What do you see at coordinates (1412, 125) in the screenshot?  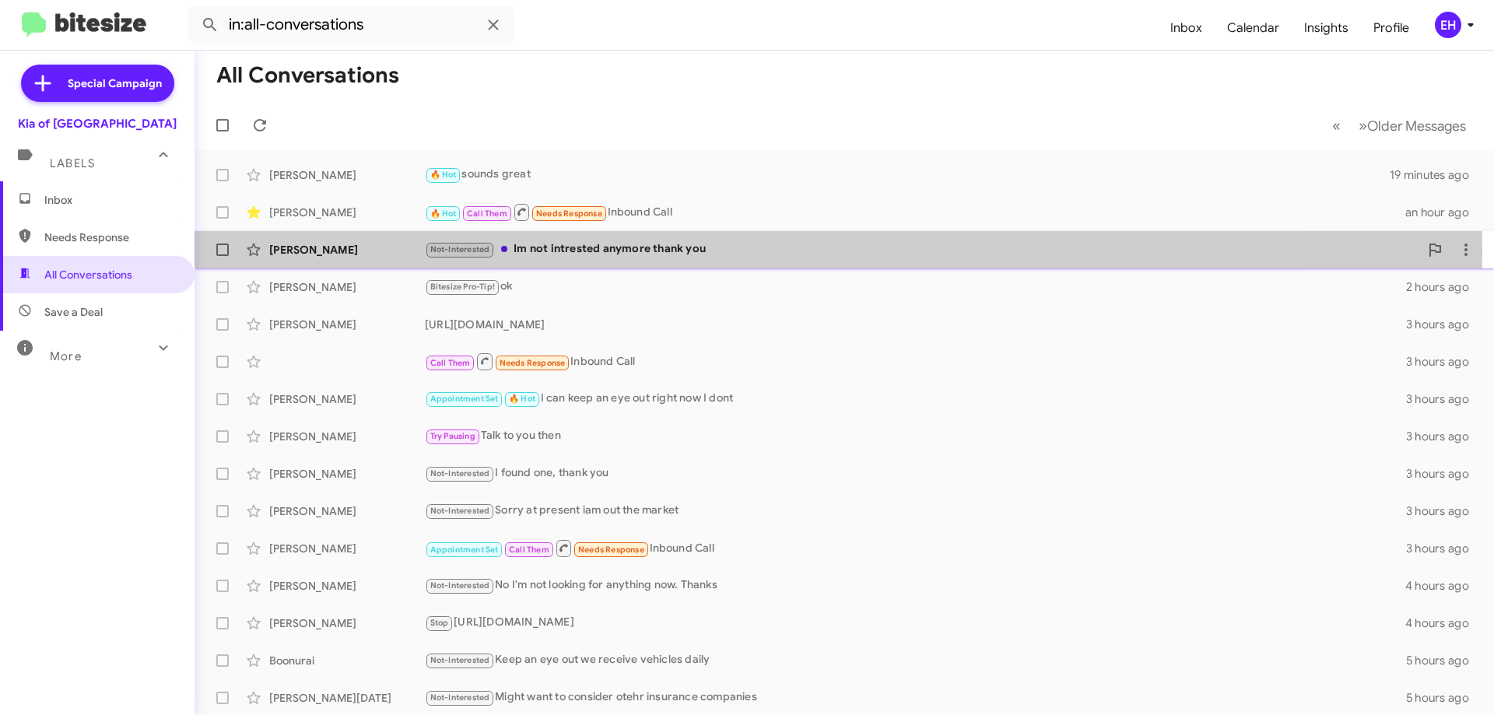 I see `button: Next` at bounding box center [1412, 125].